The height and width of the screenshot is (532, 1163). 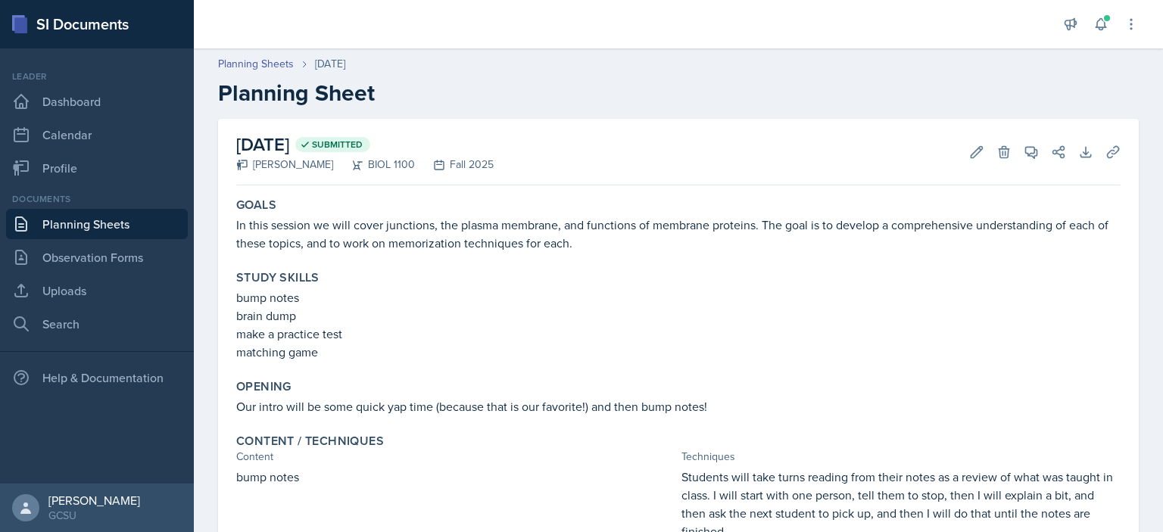 I want to click on p: matching game, so click(x=678, y=352).